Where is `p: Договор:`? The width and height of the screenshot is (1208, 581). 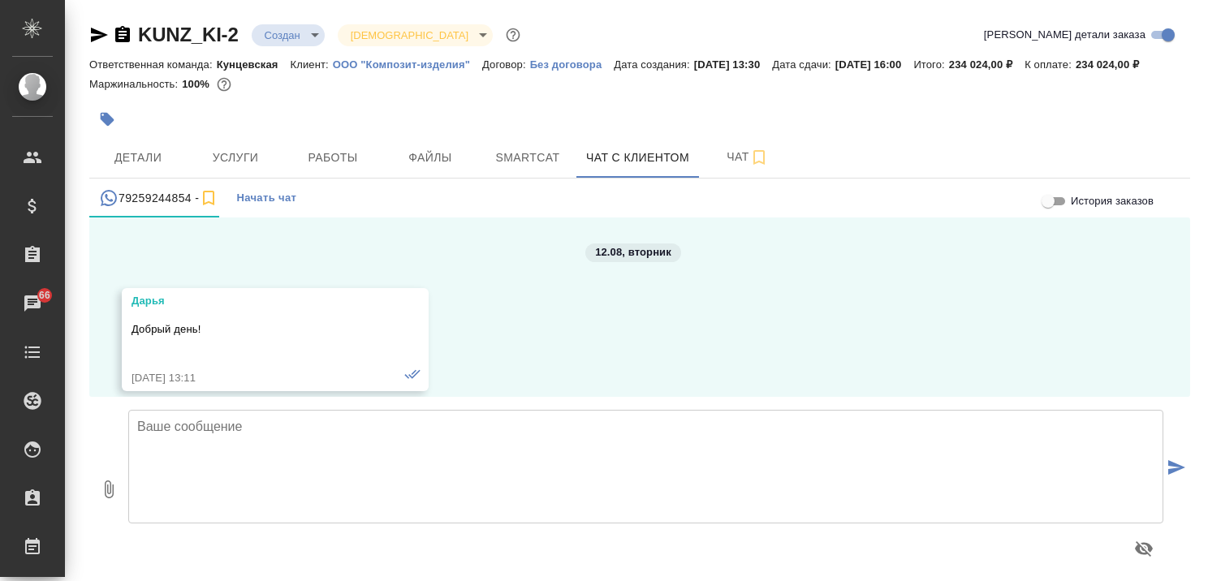 p: Договор: is located at coordinates (506, 64).